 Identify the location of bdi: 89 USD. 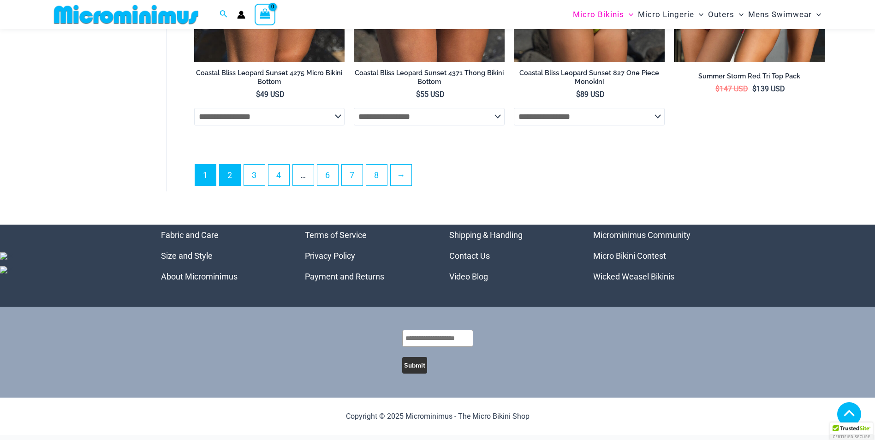
(590, 94).